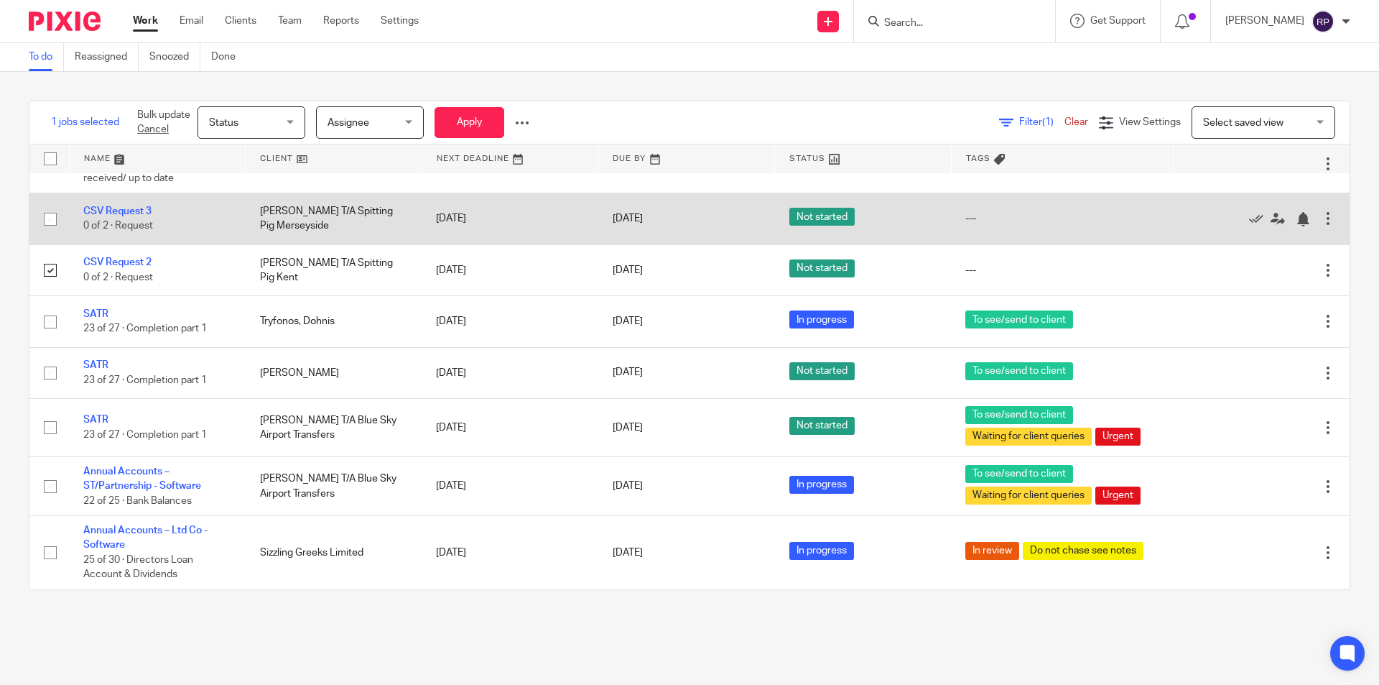  I want to click on a: Settings, so click(399, 21).